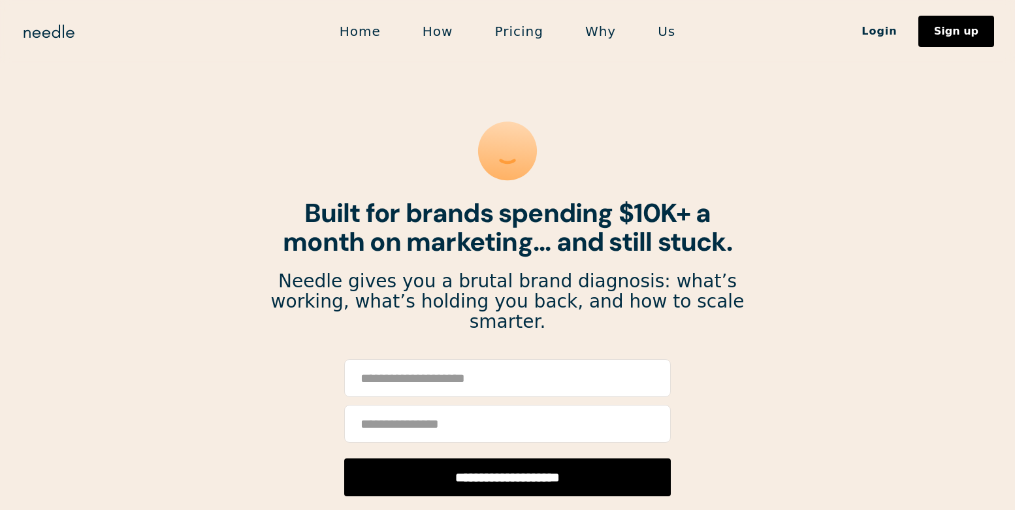 The width and height of the screenshot is (1015, 510). What do you see at coordinates (508, 302) in the screenshot?
I see `p: Needle gives you a brutal brand diagnosis: what’s working, what’s holding you back, and how to sc...` at bounding box center [508, 302].